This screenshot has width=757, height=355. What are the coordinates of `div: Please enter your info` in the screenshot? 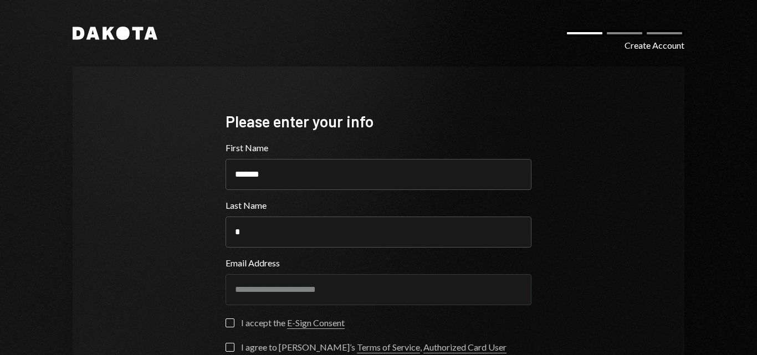 It's located at (379, 121).